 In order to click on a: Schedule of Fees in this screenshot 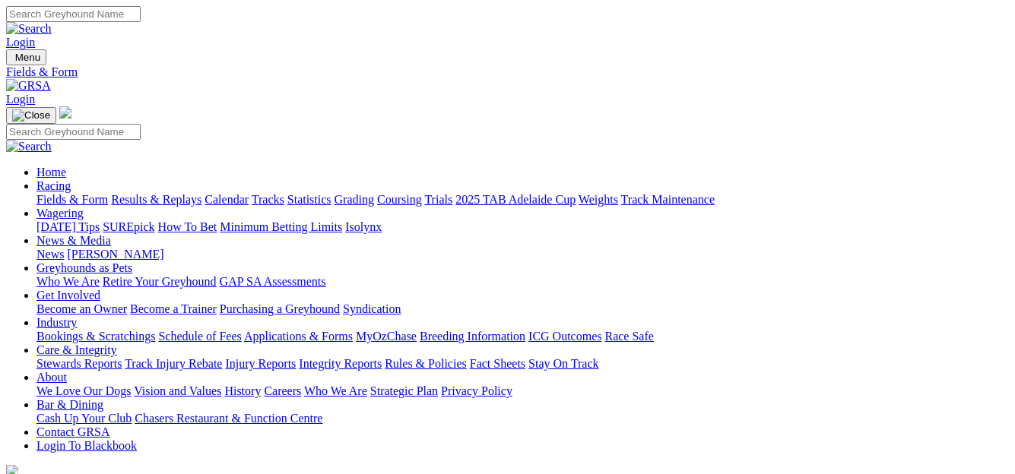, I will do `click(199, 336)`.